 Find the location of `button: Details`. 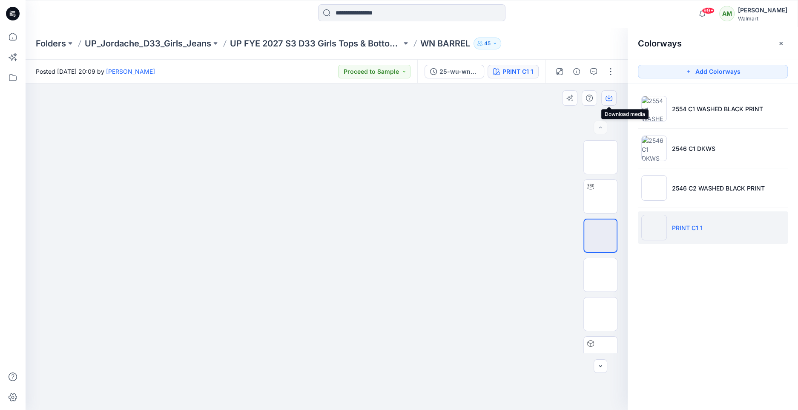

button: Details is located at coordinates (576, 72).